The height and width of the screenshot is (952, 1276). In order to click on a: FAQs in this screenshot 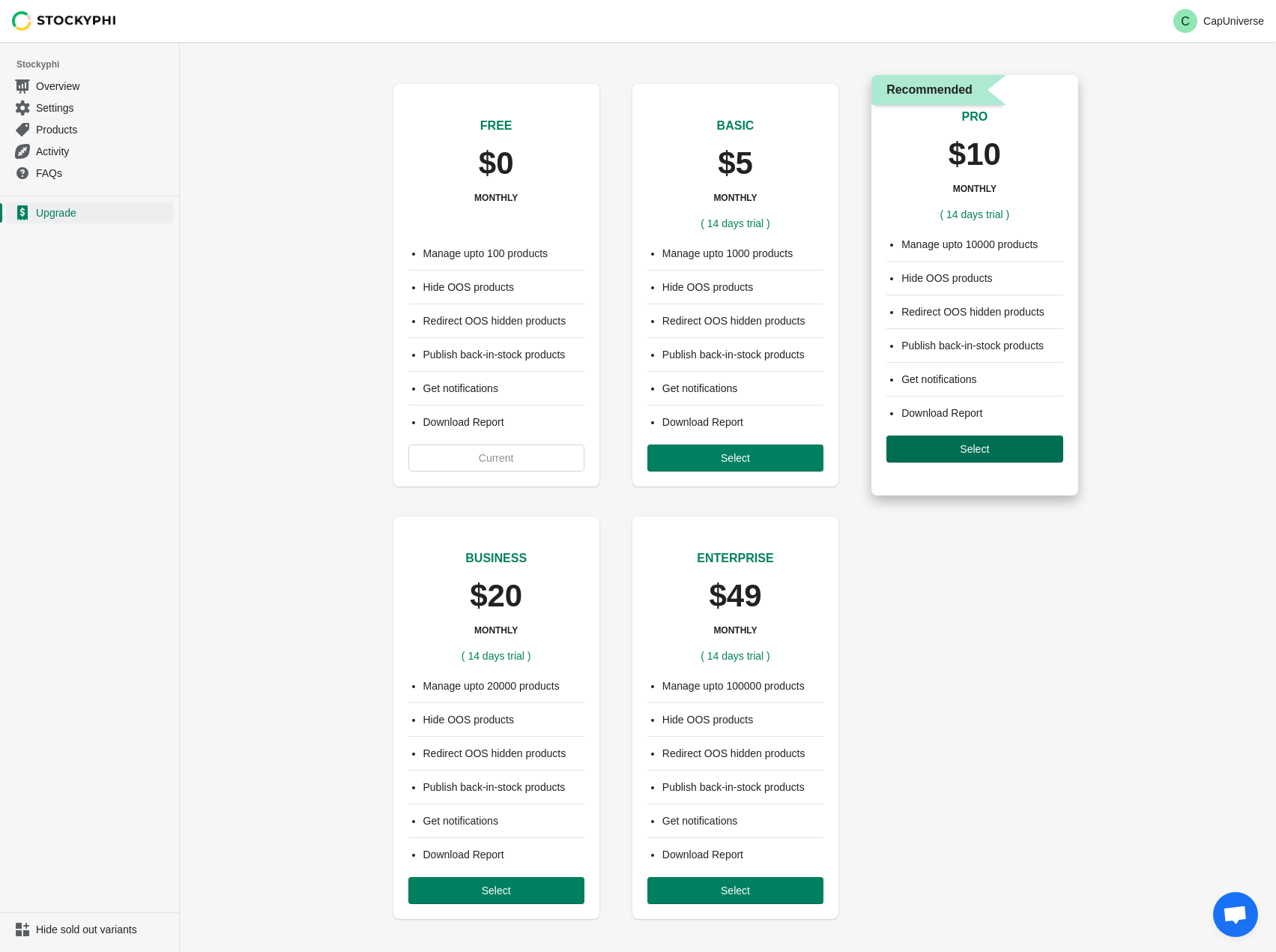, I will do `click(89, 172)`.